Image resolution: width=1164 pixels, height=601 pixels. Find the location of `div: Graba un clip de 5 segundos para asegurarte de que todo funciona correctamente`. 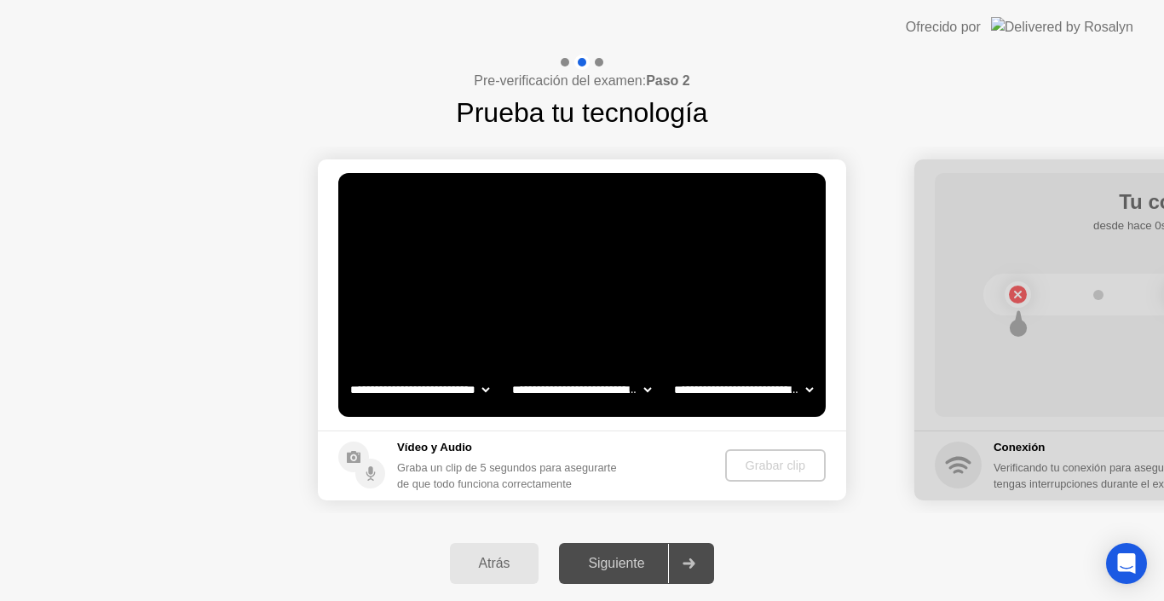

div: Graba un clip de 5 segundos para asegurarte de que todo funciona correctamente is located at coordinates (510, 475).